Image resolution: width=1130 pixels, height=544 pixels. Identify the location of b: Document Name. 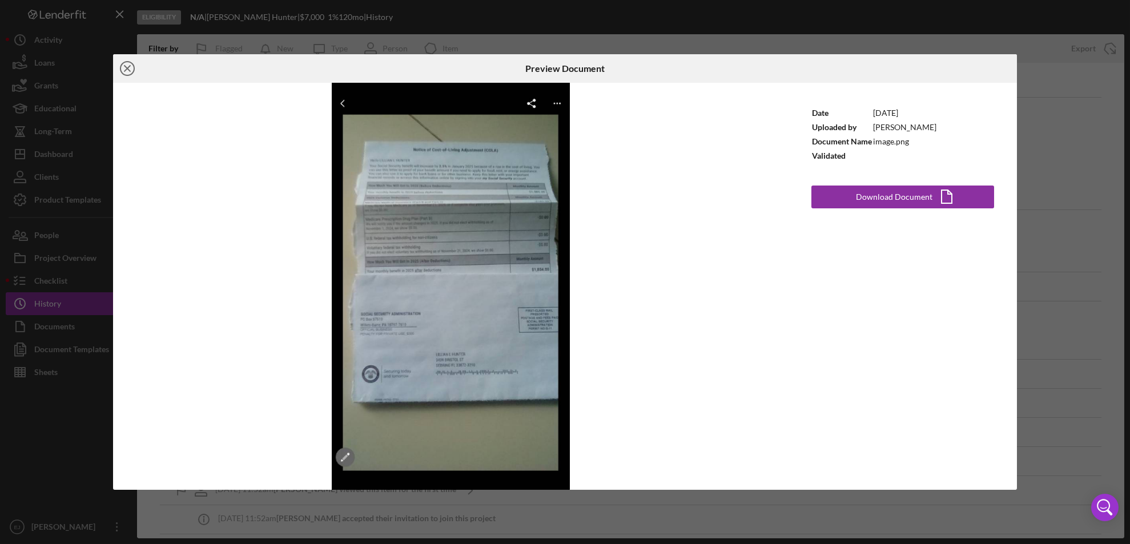
(842, 141).